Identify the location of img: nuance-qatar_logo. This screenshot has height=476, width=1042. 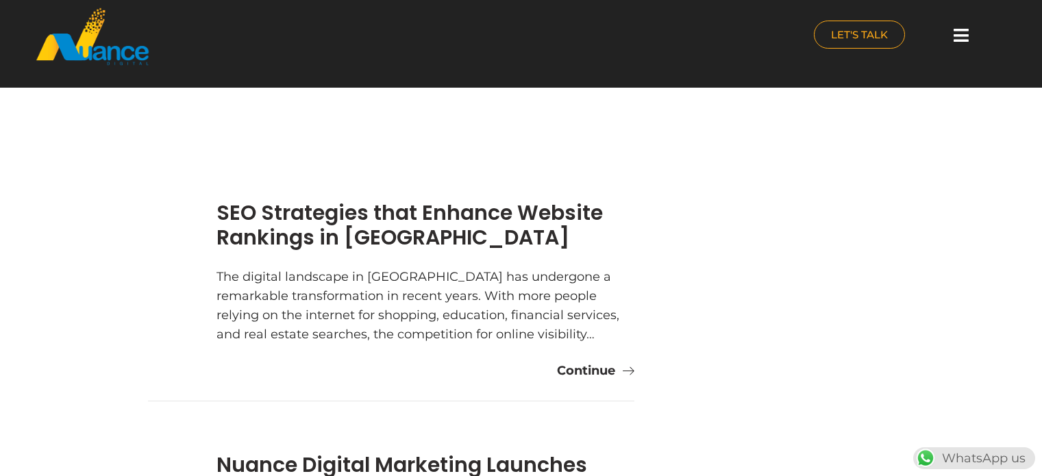
(92, 36).